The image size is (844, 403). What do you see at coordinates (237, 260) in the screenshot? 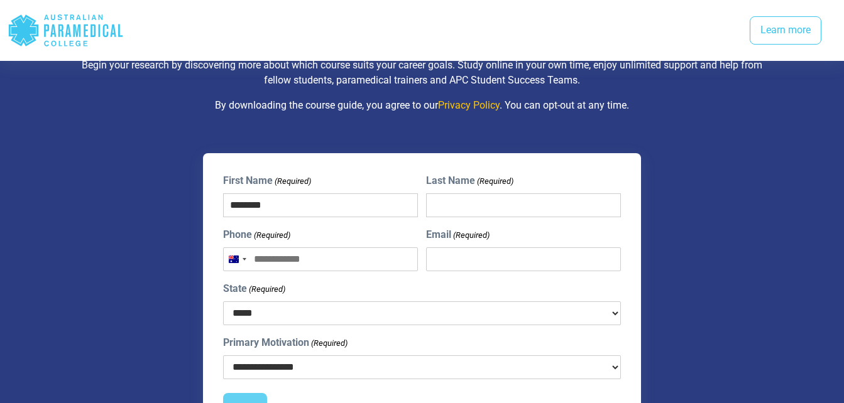
I see `button: Selected country` at bounding box center [237, 260].